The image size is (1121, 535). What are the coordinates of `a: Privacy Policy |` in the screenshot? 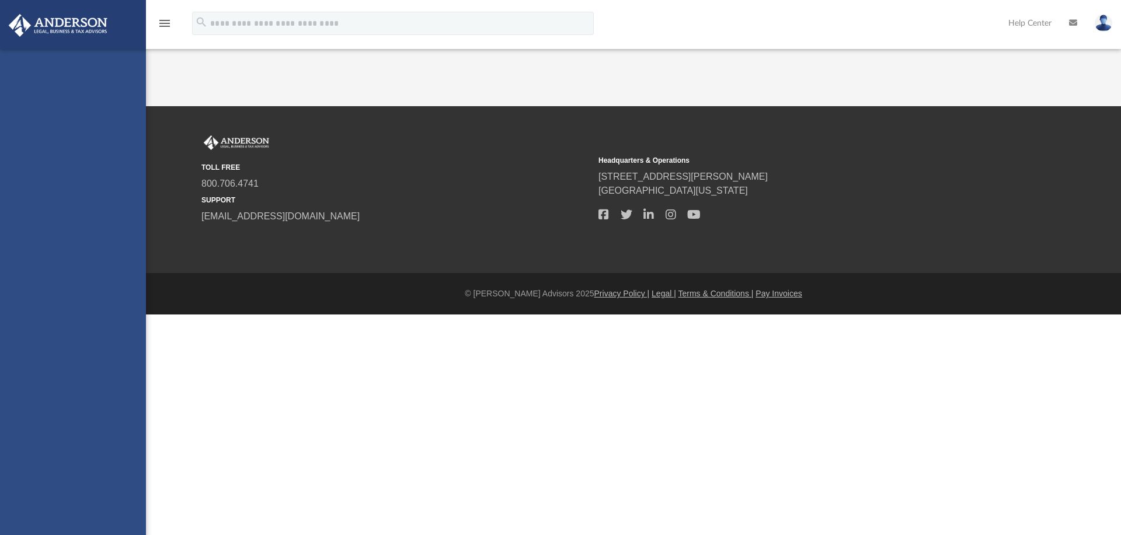 It's located at (622, 294).